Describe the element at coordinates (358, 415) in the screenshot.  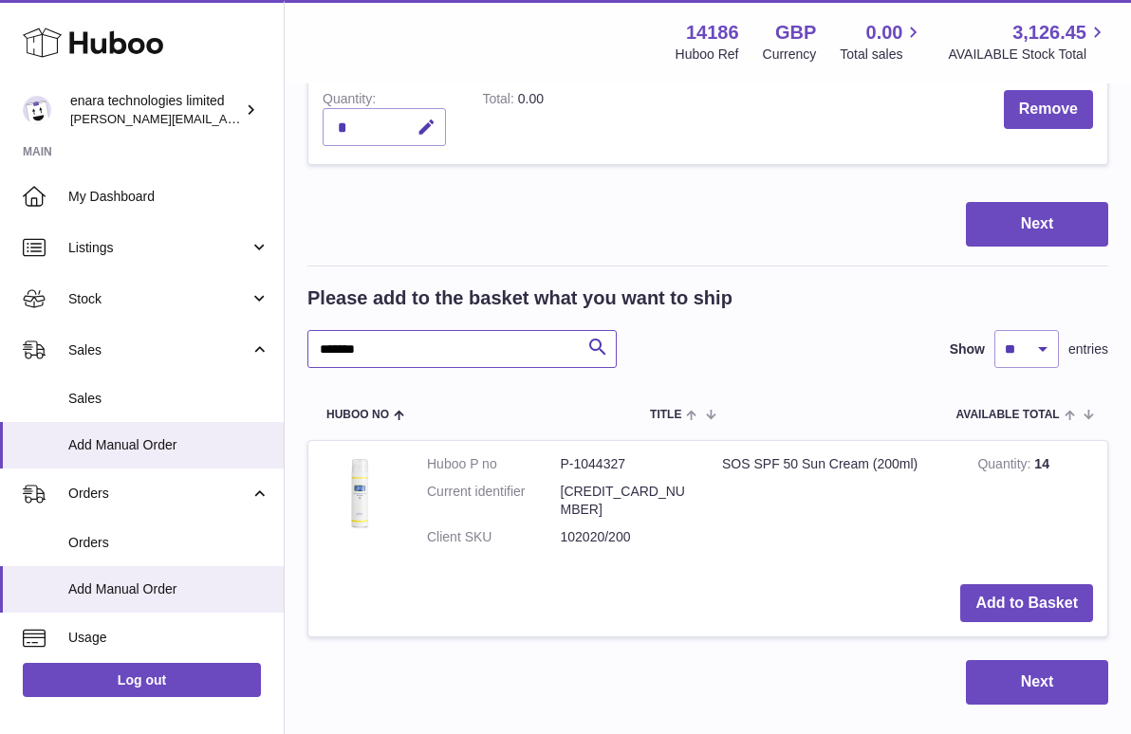
I see `span: Huboo no` at that location.